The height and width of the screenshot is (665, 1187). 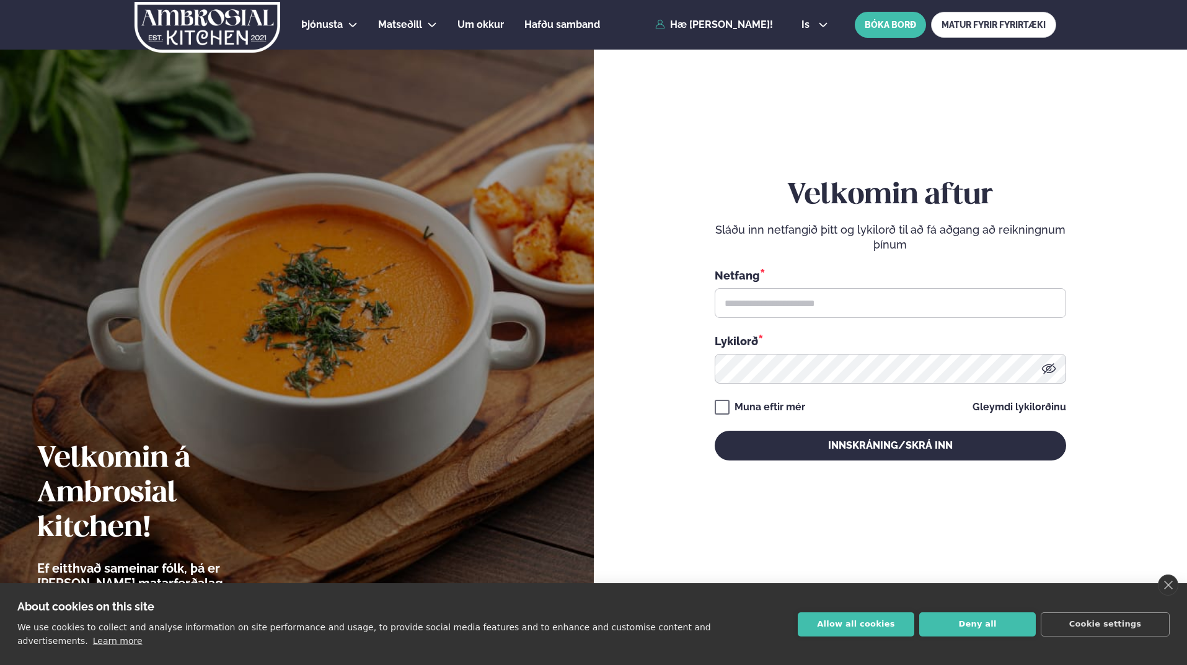 What do you see at coordinates (118, 641) in the screenshot?
I see `a: Learn more` at bounding box center [118, 641].